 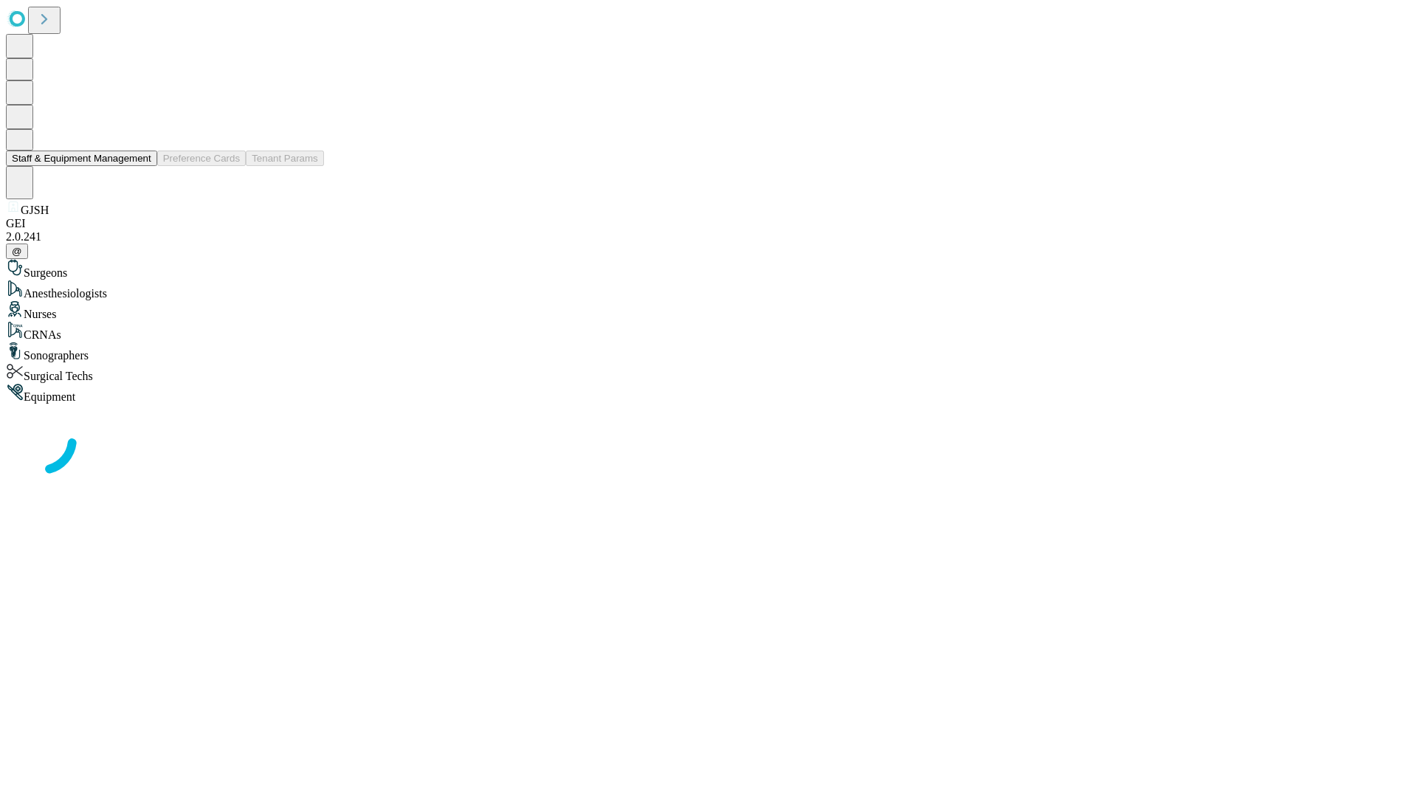 What do you see at coordinates (708, 331) in the screenshot?
I see `div: CRNAs` at bounding box center [708, 331].